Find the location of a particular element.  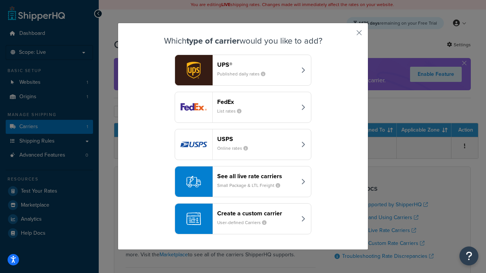

h3: Which would you like to add? is located at coordinates (243, 41).